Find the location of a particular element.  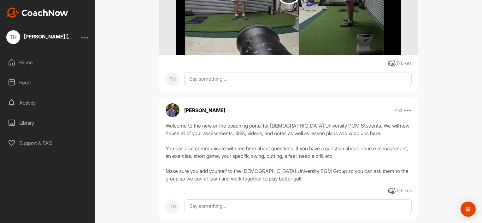

div: Activity is located at coordinates (48, 103).